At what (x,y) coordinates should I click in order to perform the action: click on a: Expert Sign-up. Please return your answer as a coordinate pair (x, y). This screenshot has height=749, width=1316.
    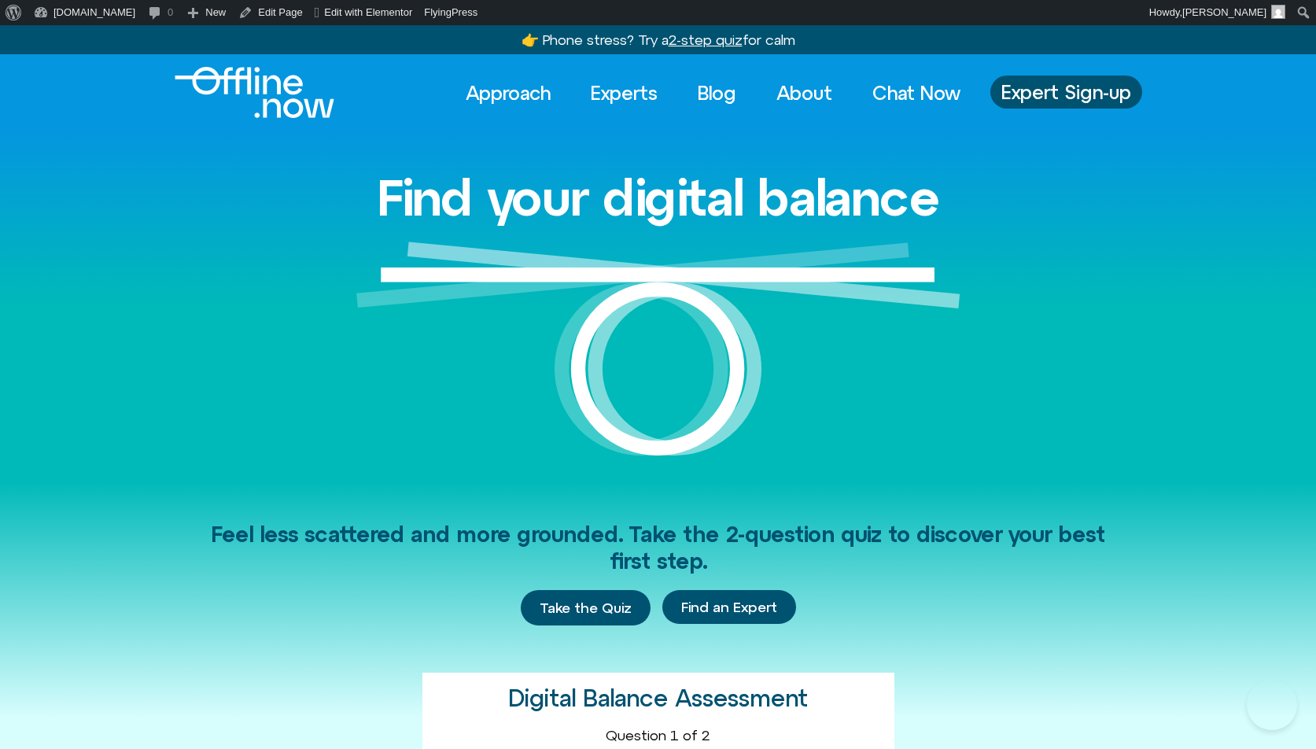
    Looking at the image, I should click on (1066, 92).